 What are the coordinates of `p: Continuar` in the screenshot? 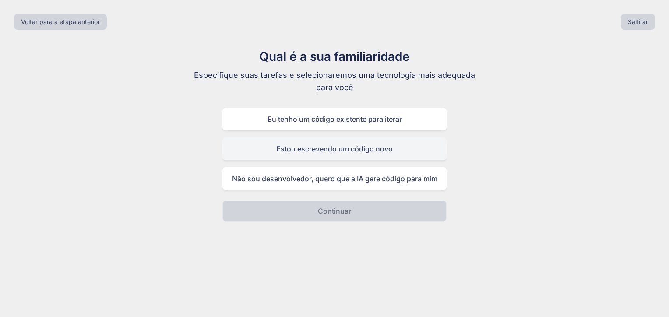 It's located at (335, 211).